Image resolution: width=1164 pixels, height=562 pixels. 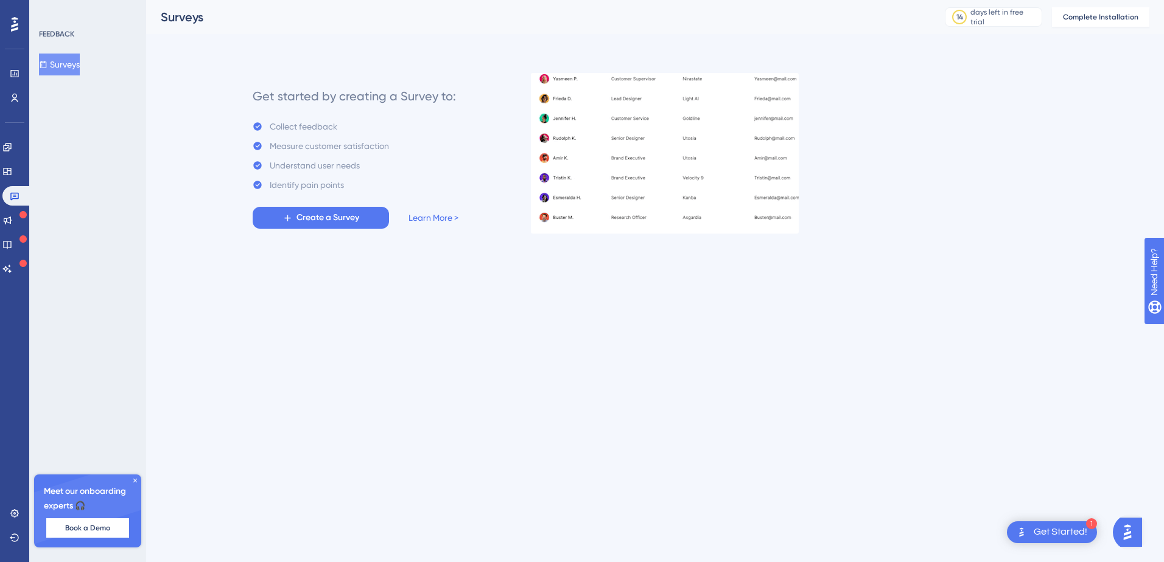 I want to click on button: Create a Survey, so click(x=321, y=218).